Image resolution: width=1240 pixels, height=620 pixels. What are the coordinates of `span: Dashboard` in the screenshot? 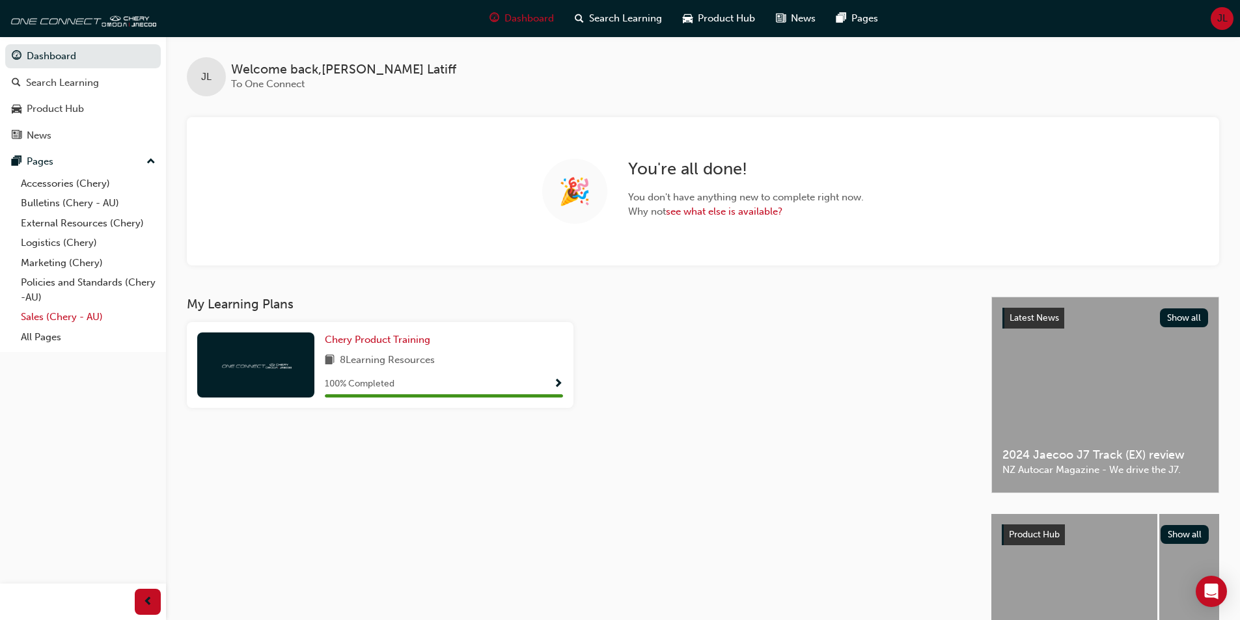 It's located at (529, 18).